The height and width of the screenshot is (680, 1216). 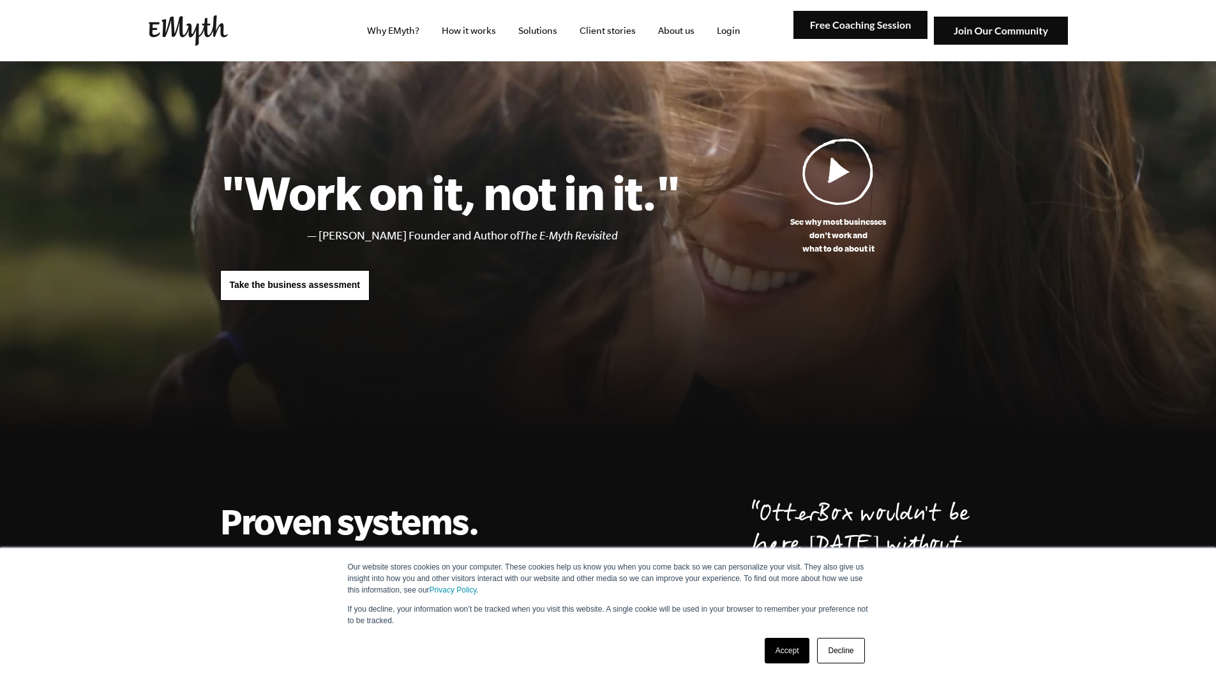 I want to click on a: See why most businessesdon't work andwhat to do about it, so click(x=838, y=197).